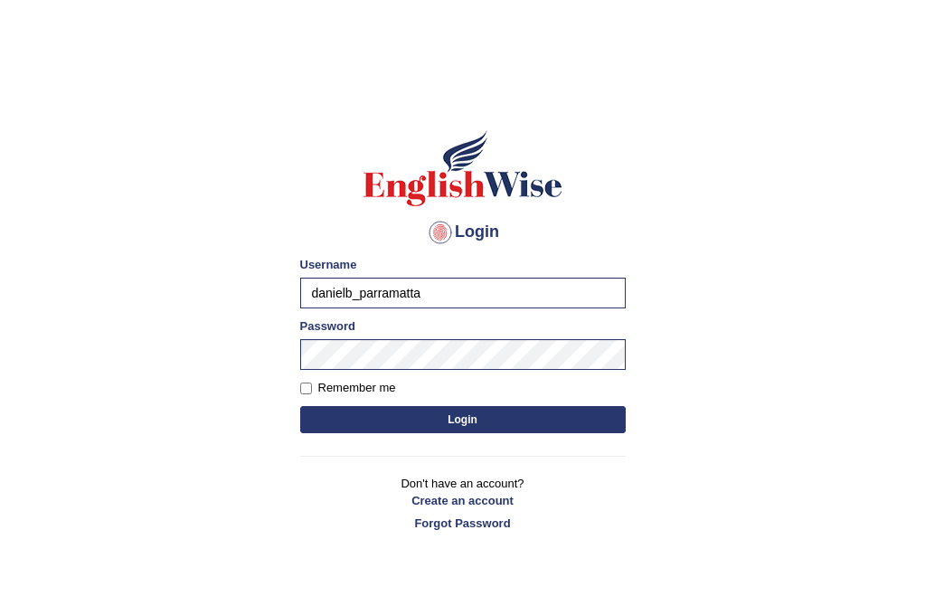 The height and width of the screenshot is (615, 925). What do you see at coordinates (463, 168) in the screenshot?
I see `img: Logo of English Wise sign in for intelligent practice with AI` at bounding box center [463, 168].